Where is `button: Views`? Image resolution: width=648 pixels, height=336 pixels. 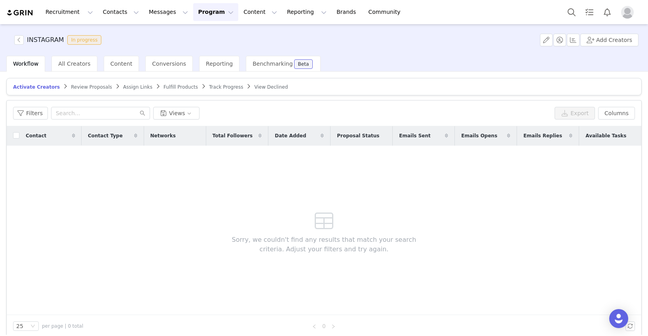
button: Views is located at coordinates (176, 113).